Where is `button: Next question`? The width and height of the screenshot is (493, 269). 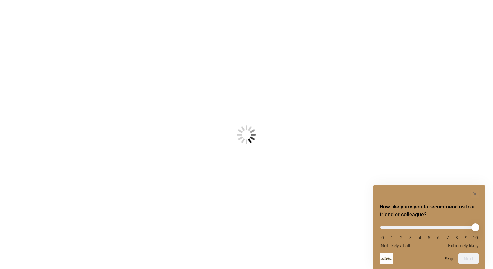
button: Next question is located at coordinates (468, 259).